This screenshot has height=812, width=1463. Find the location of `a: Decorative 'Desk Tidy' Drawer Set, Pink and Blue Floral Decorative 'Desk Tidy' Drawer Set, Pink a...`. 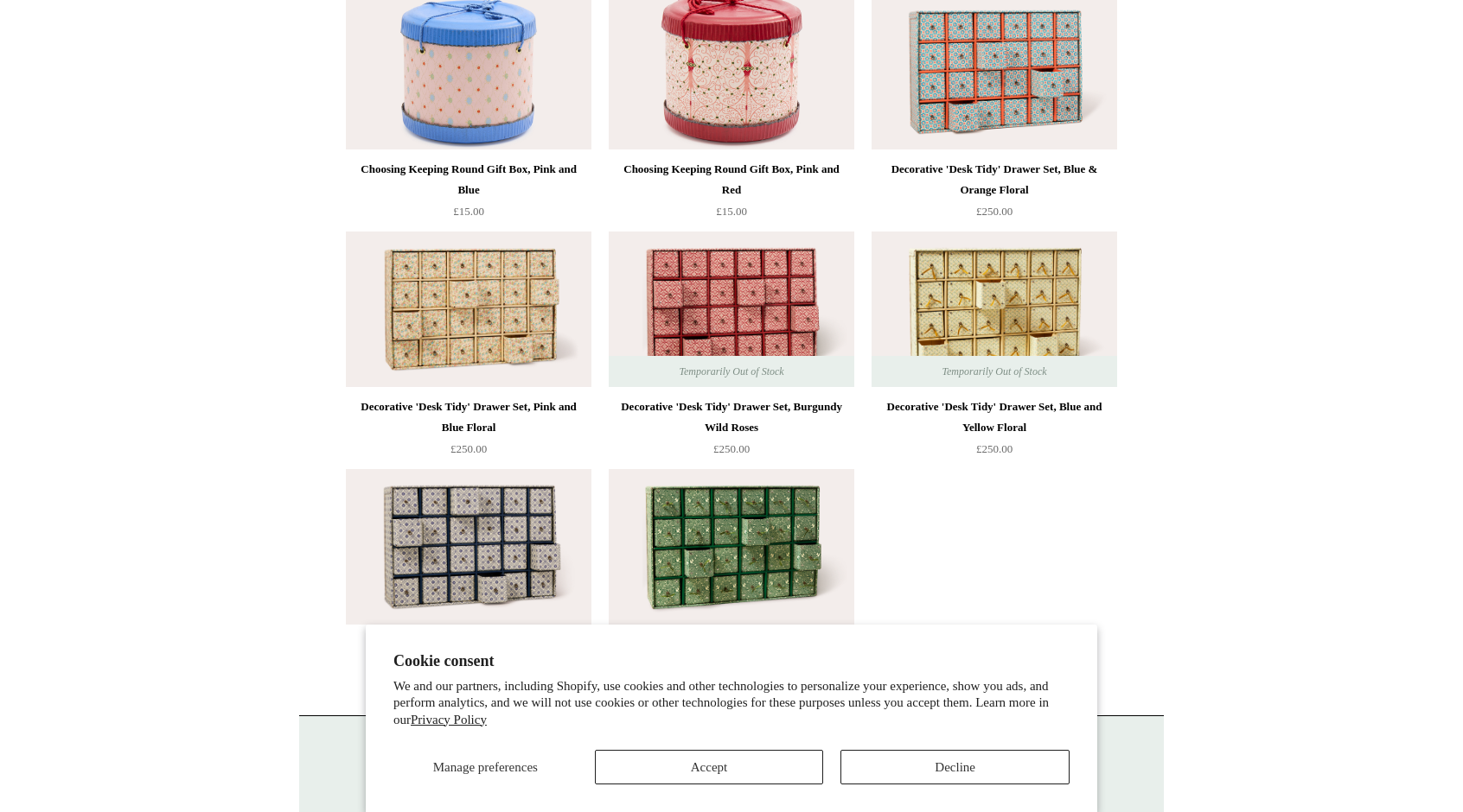

a: Decorative 'Desk Tidy' Drawer Set, Pink and Blue Floral Decorative 'Desk Tidy' Drawer Set, Pink a... is located at coordinates (469, 310).